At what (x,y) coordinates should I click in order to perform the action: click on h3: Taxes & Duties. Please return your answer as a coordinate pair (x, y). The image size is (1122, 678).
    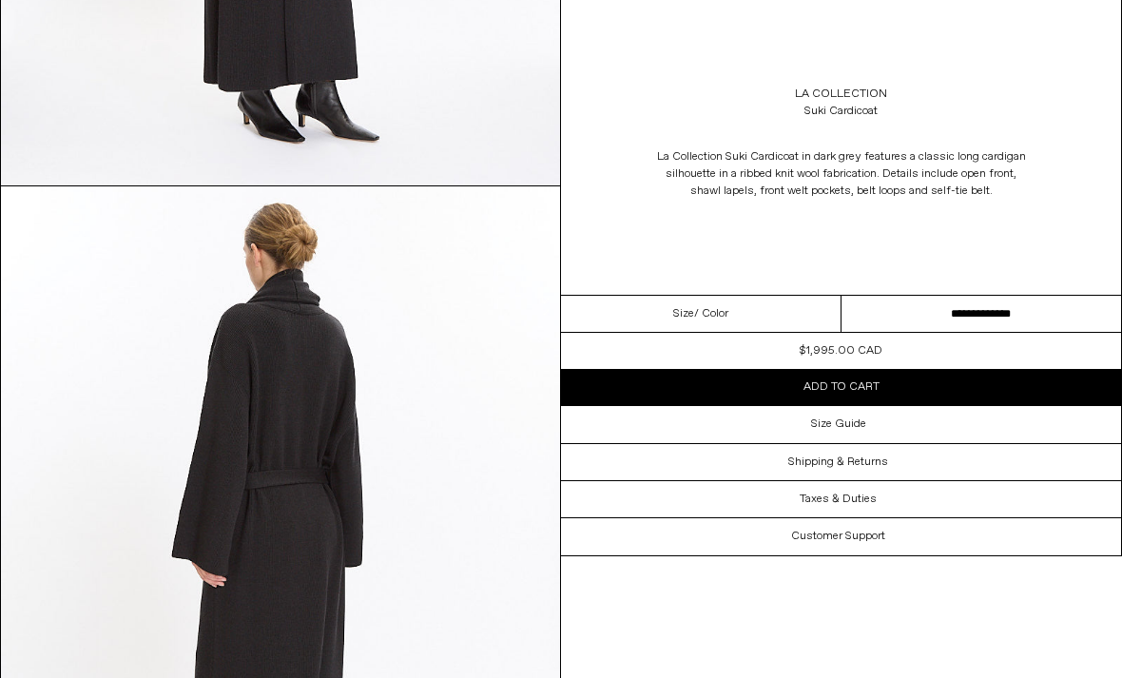
    Looking at the image, I should click on (838, 499).